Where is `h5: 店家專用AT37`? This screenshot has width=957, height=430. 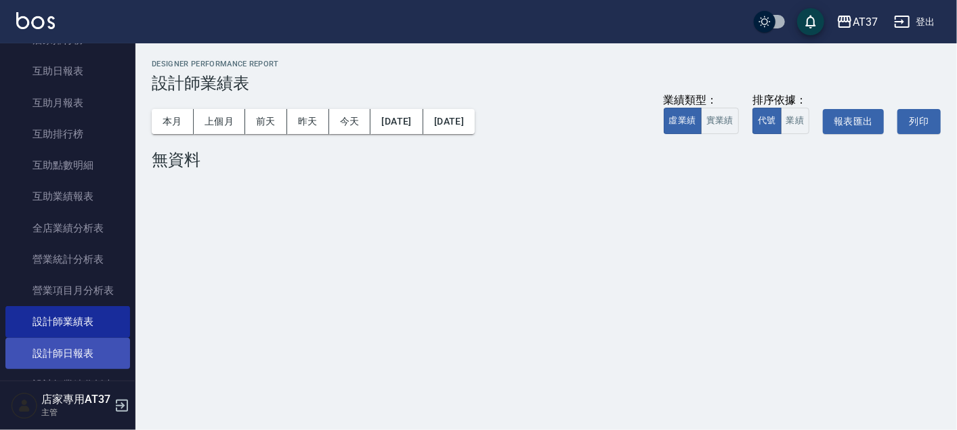 h5: 店家專用AT37 is located at coordinates (76, 399).